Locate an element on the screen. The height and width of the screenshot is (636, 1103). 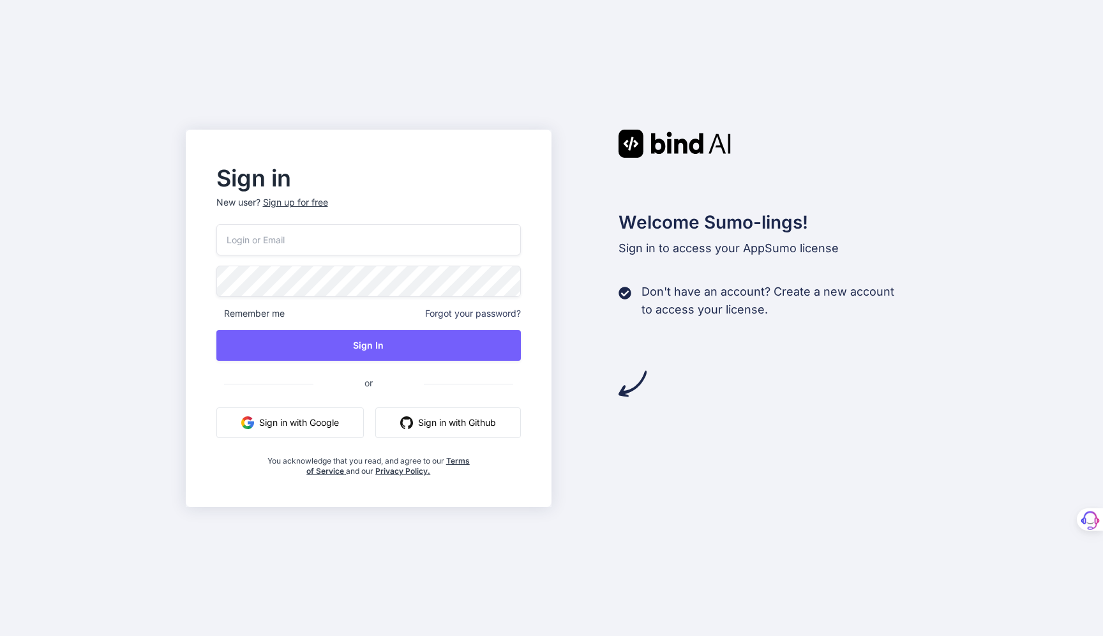
img: github is located at coordinates (407, 422).